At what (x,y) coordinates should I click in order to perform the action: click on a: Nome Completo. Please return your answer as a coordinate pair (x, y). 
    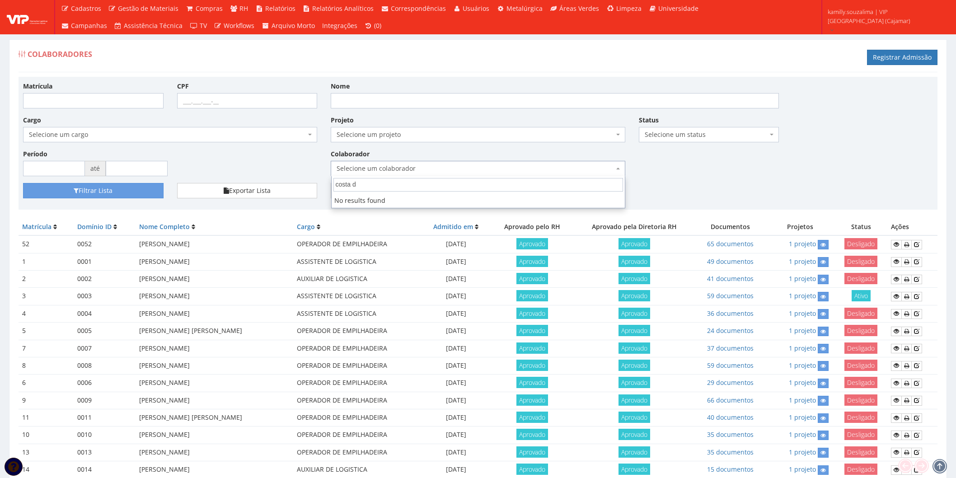
    Looking at the image, I should click on (164, 226).